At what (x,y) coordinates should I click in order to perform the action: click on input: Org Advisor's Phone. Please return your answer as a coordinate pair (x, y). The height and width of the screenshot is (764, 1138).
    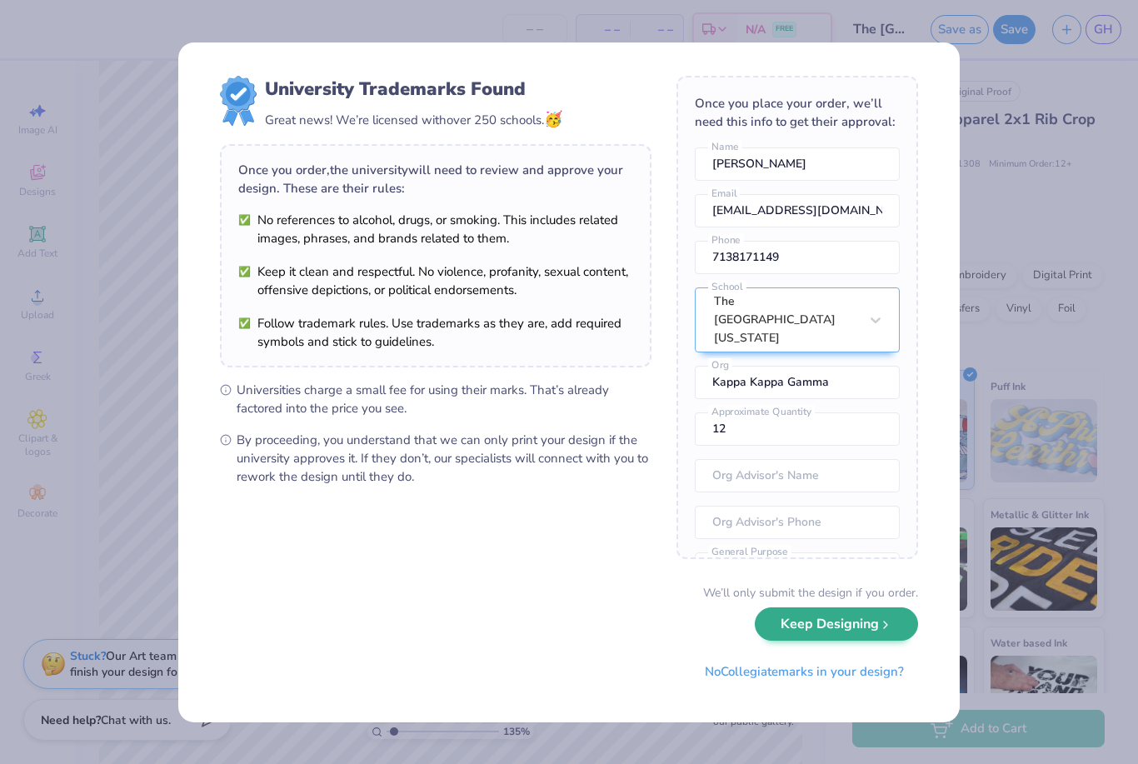
    Looking at the image, I should click on (798, 523).